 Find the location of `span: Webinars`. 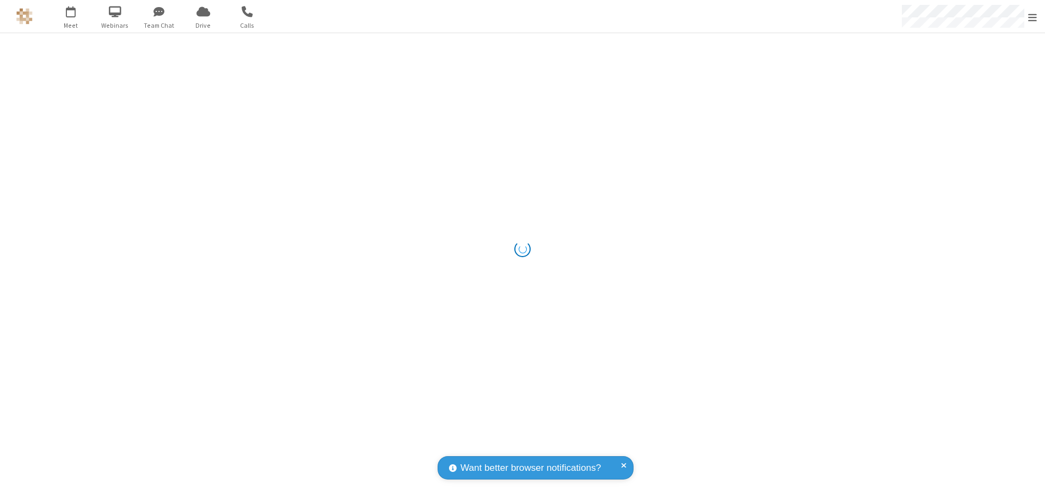

span: Webinars is located at coordinates (115, 26).